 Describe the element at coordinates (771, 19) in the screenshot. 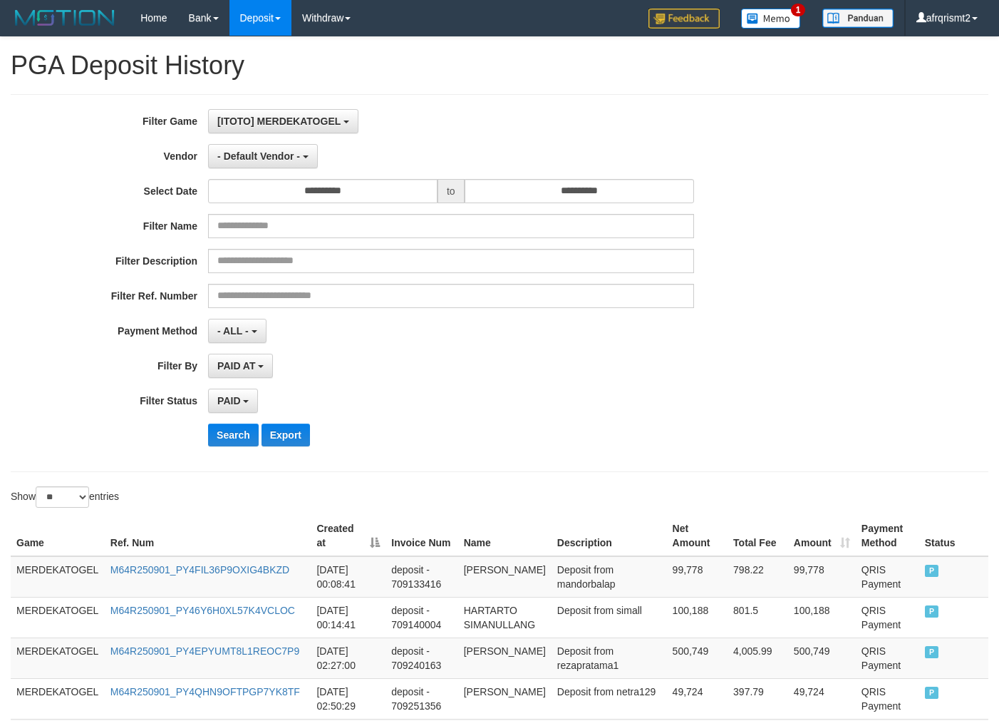

I see `img: Button%20Memo.svg` at that location.